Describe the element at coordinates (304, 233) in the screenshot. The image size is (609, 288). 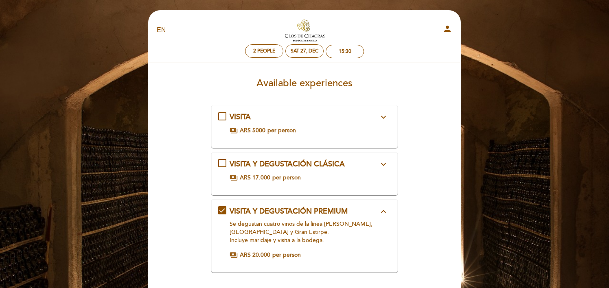
I see `md-checkbox: VISITA Y DEGUSTACIÓN PREMIUM expand_more Se degustan cuatro vinos de la línea Cavas de Crianza, E...` at that location.